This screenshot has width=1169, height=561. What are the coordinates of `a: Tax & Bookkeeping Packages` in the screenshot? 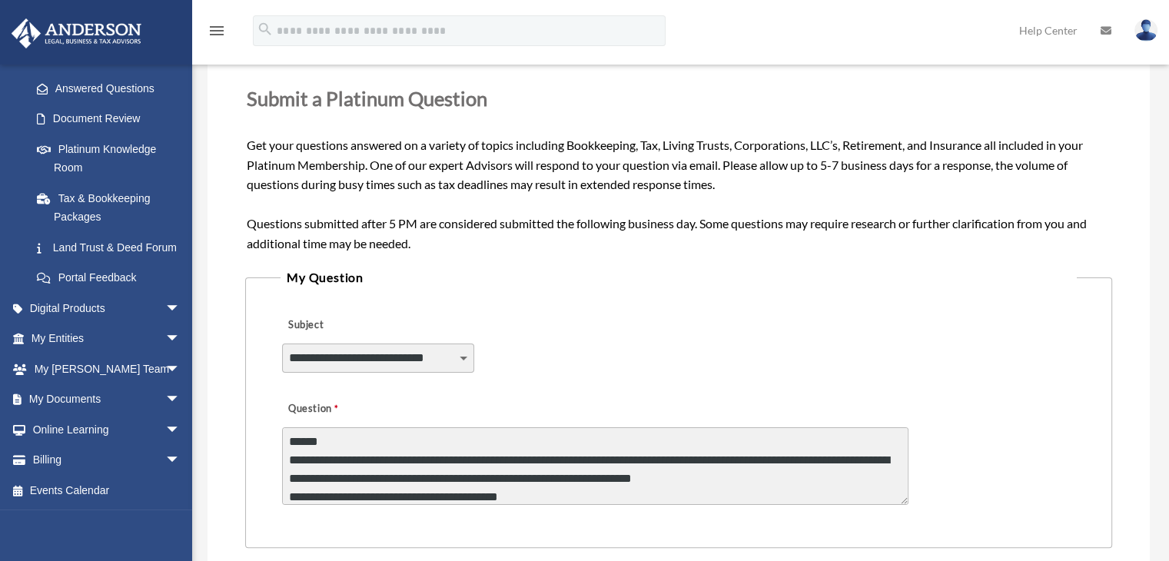 It's located at (112, 208).